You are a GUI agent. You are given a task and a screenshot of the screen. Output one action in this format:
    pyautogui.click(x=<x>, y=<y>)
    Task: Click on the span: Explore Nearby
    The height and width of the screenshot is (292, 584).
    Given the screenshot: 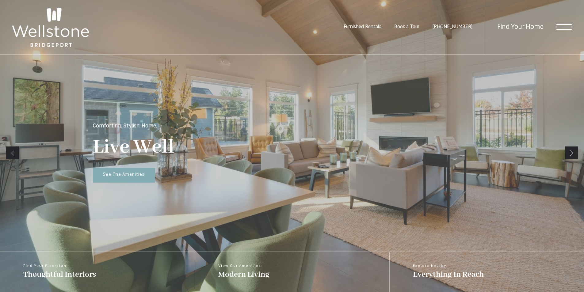 What is the action you would take?
    pyautogui.click(x=448, y=266)
    